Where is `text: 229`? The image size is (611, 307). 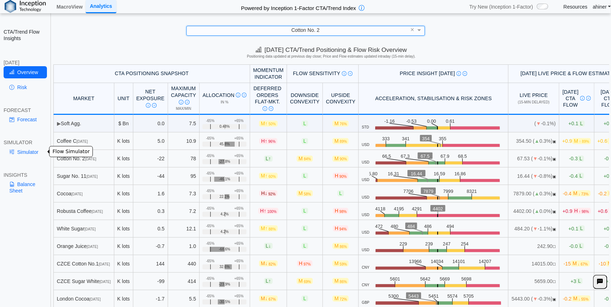 text: 229 is located at coordinates (403, 244).